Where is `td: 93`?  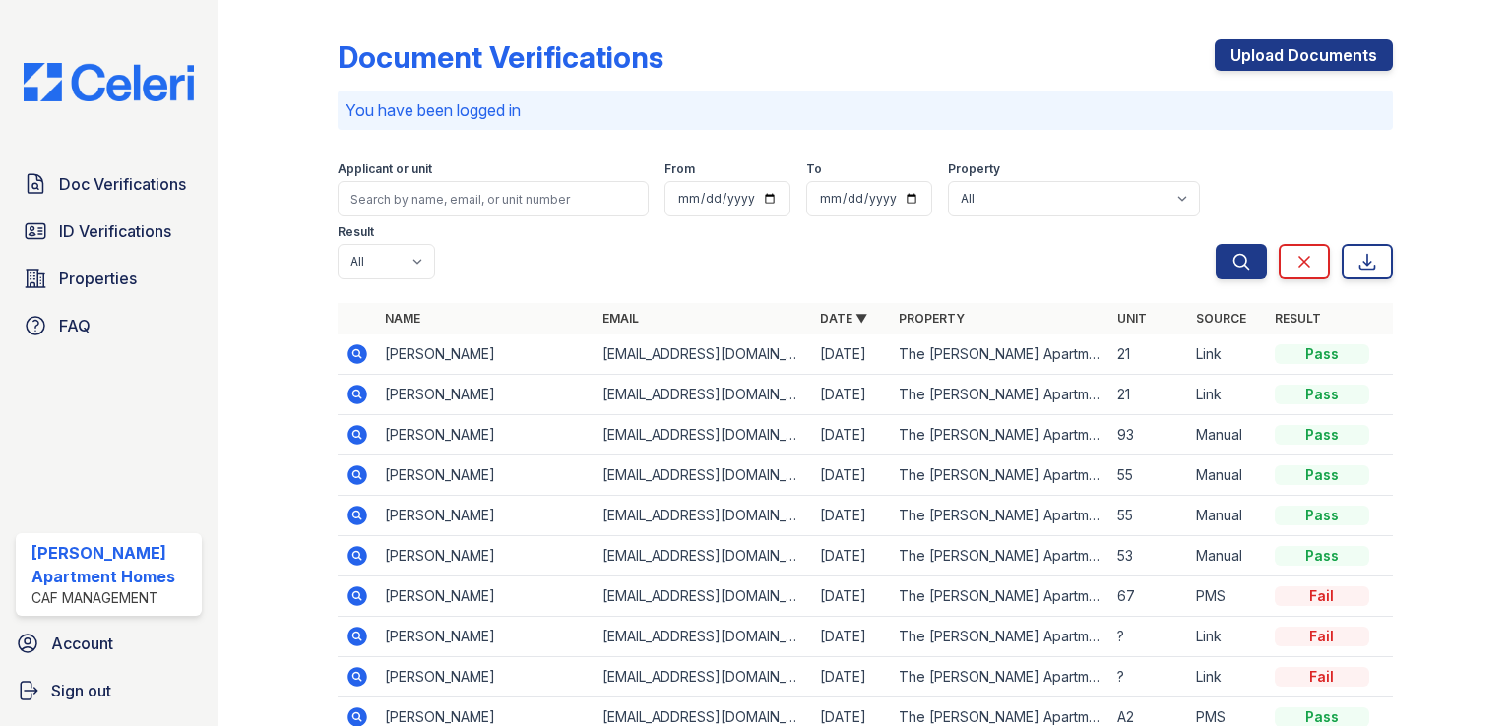 td: 93 is located at coordinates (1148, 435).